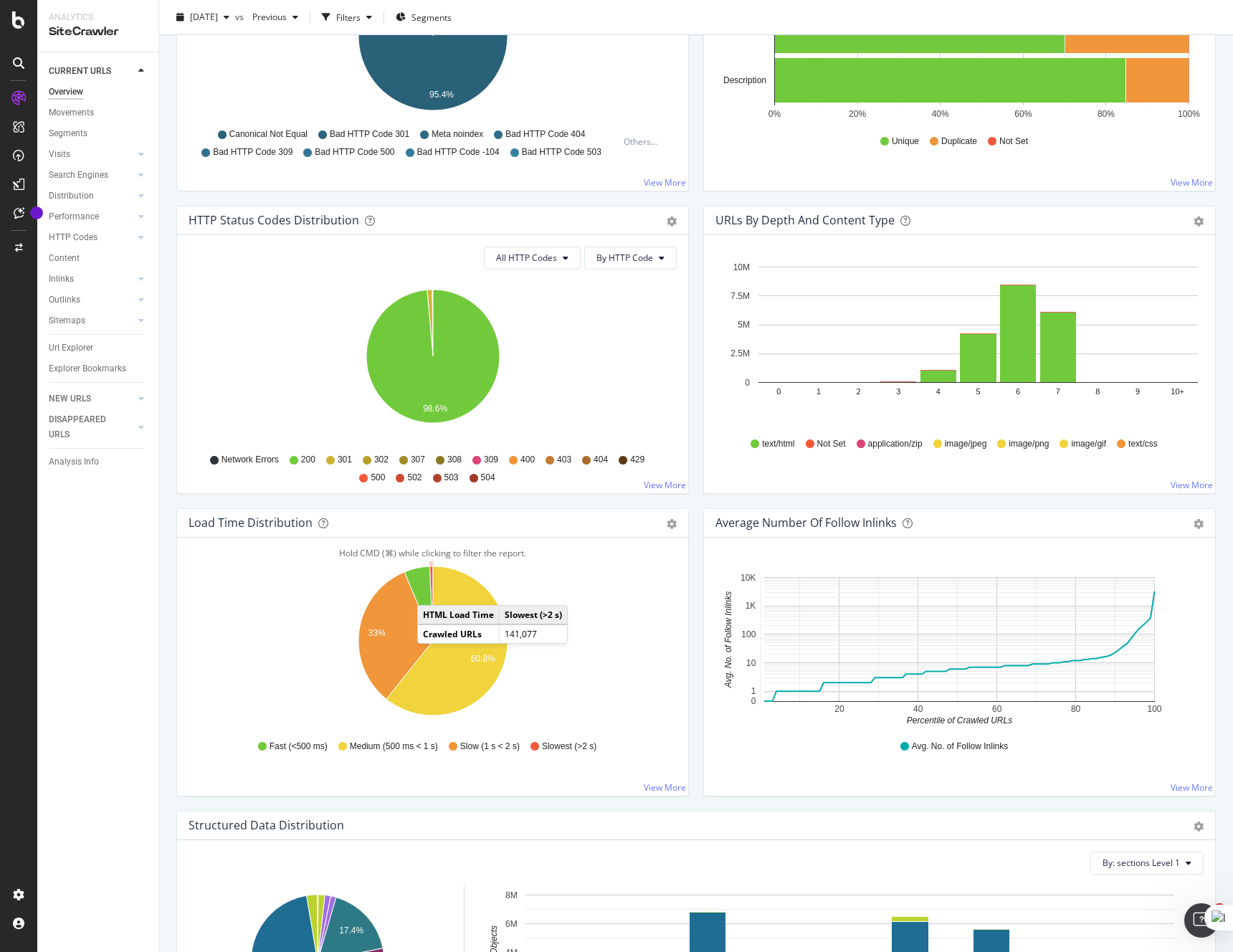 Image resolution: width=1233 pixels, height=952 pixels. What do you see at coordinates (1098, 391) in the screenshot?
I see `text: 8` at bounding box center [1098, 391].